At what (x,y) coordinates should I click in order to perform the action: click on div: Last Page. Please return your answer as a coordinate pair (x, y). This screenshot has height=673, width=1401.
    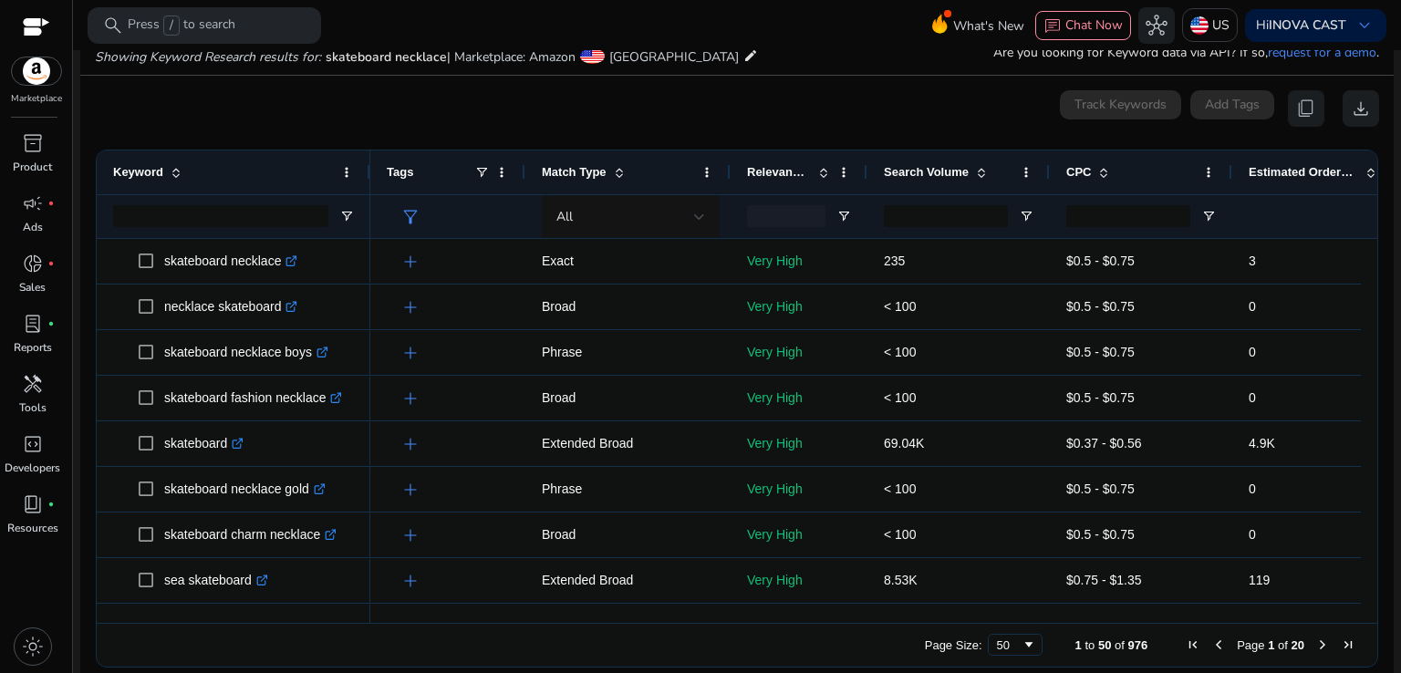
    Looking at the image, I should click on (1348, 645).